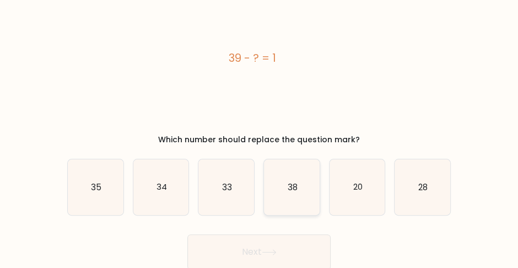  Describe the element at coordinates (357, 187) in the screenshot. I see `text: 20` at that location.